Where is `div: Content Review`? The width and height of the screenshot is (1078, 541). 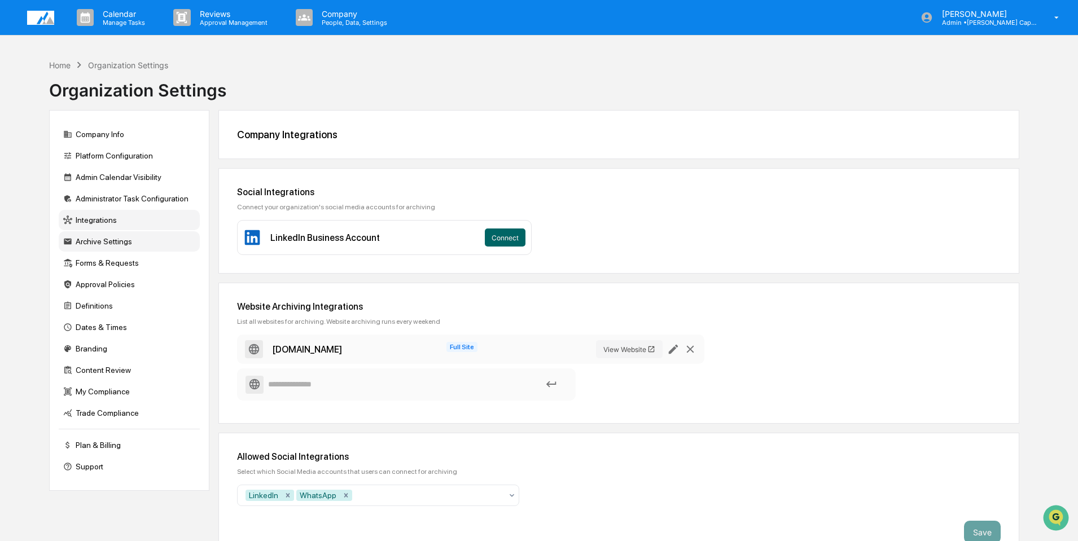 div: Content Review is located at coordinates (129, 370).